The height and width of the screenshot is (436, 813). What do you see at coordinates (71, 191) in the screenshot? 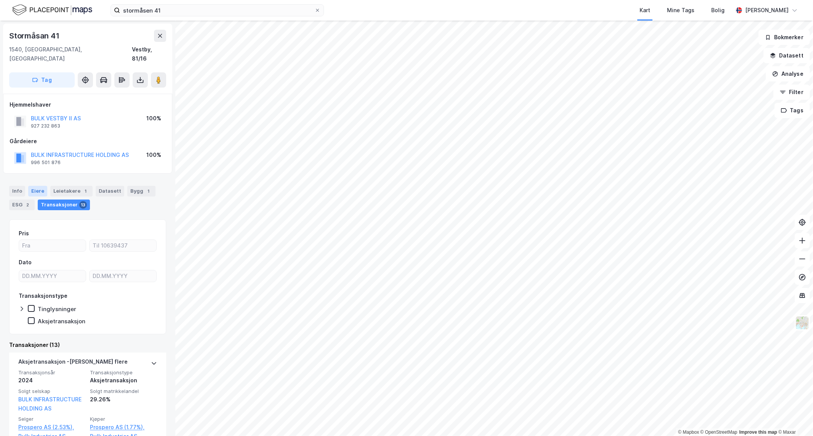
I see `div: Leietakere` at bounding box center [71, 191].